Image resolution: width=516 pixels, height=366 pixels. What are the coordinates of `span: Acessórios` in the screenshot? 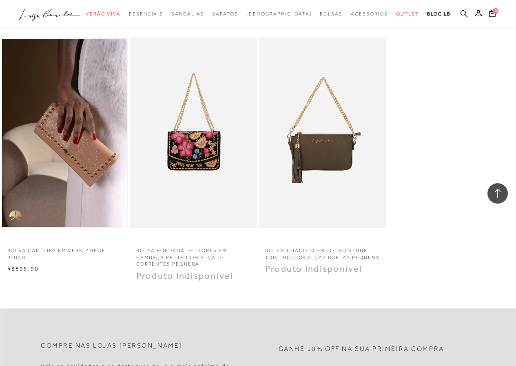 It's located at (369, 14).